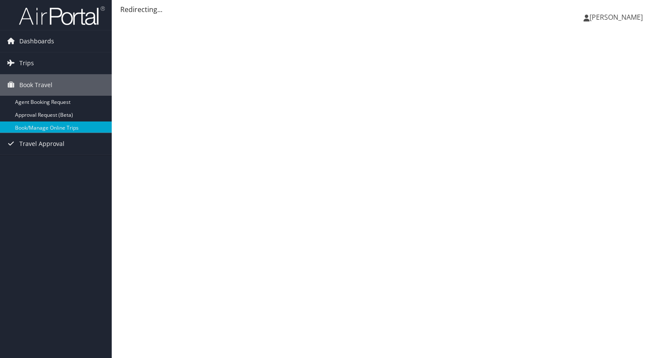  Describe the element at coordinates (42, 144) in the screenshot. I see `span: Travel Approval` at that location.